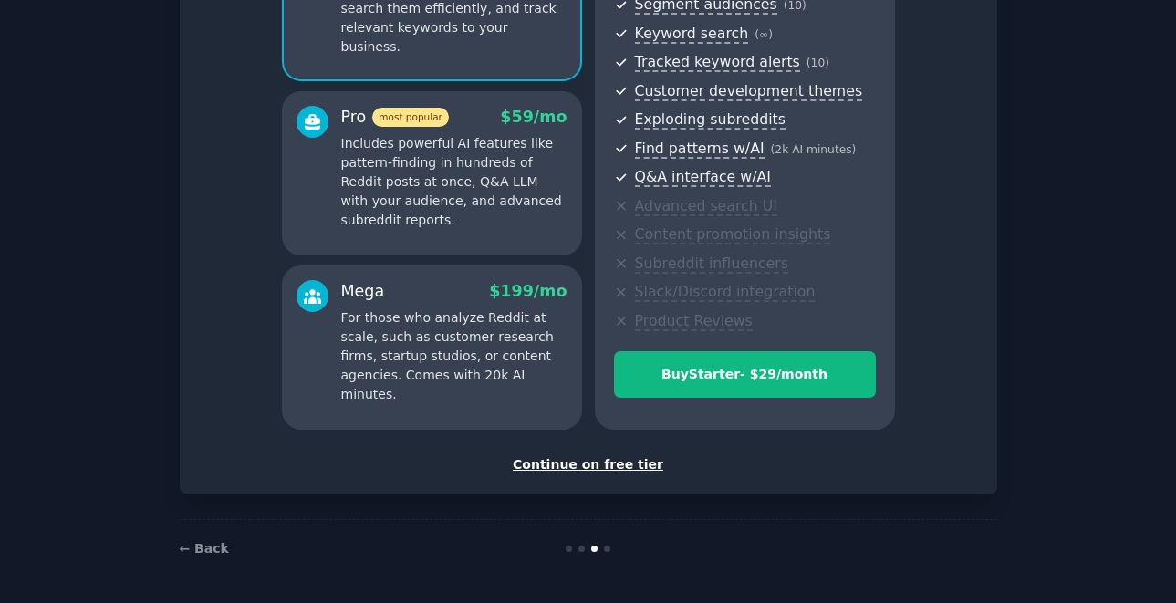  I want to click on span: ( 10 ), so click(817, 63).